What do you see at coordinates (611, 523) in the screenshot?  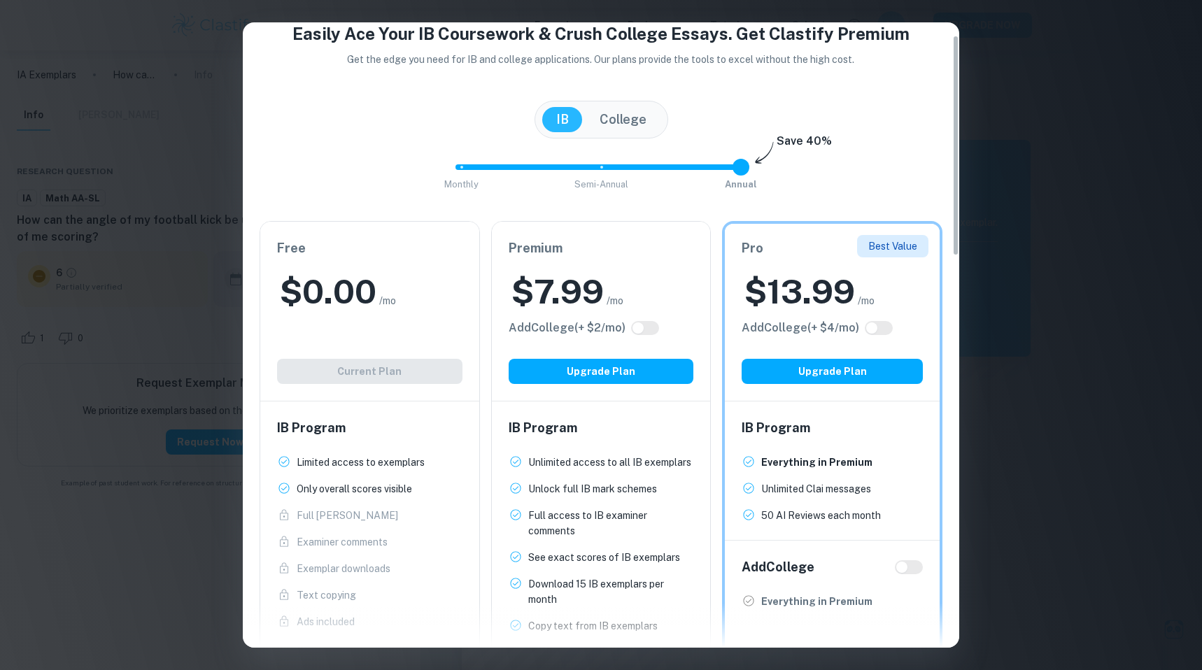 I see `p: Full access to IB examiner comments` at bounding box center [611, 523].